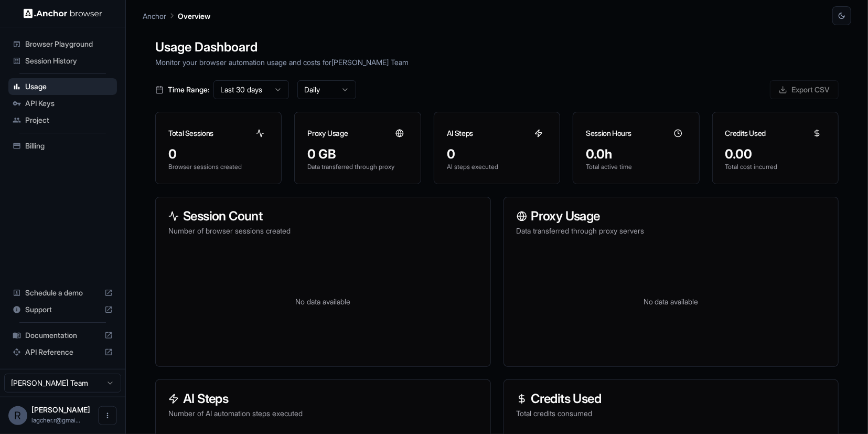 Image resolution: width=868 pixels, height=434 pixels. What do you see at coordinates (62, 103) in the screenshot?
I see `div: API Keys` at bounding box center [62, 103].